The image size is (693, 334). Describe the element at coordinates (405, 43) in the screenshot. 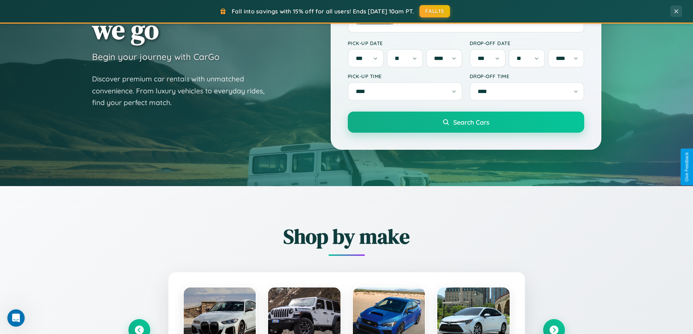

I see `label: Pick-up Date` at that location.